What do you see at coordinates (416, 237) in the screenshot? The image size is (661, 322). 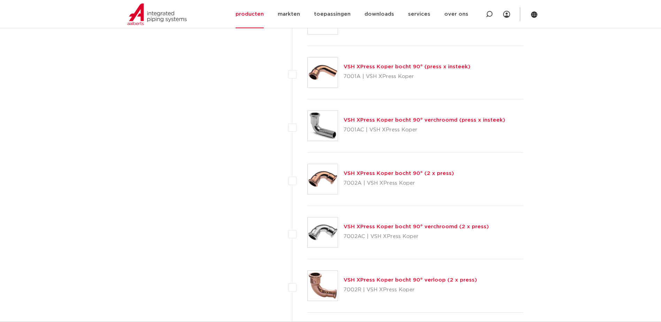 I see `p: 7002AC | VSH XPress Koper` at bounding box center [416, 237].